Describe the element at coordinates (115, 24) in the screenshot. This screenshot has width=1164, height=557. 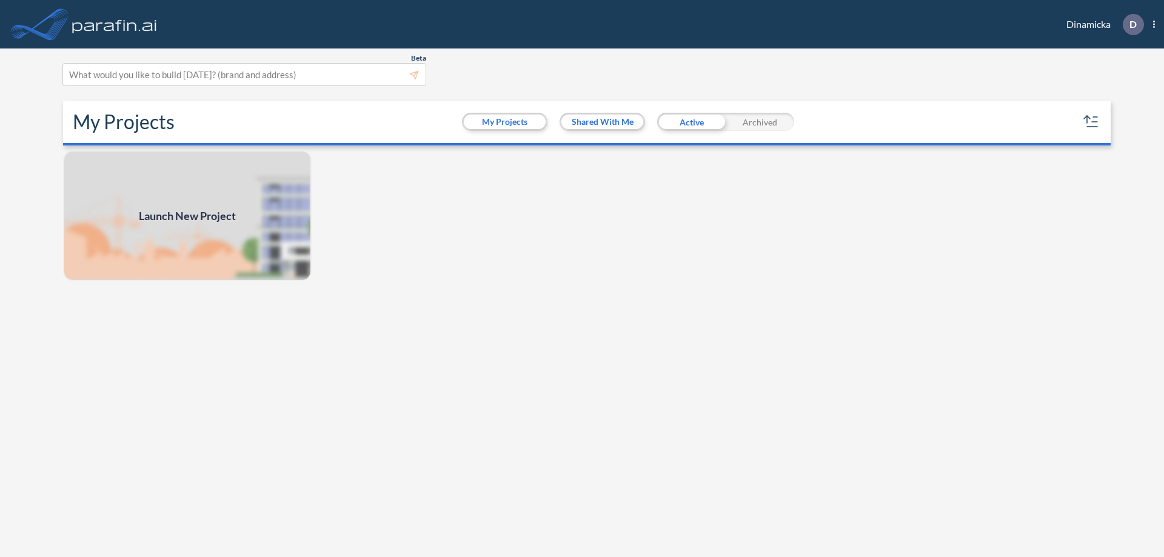
I see `img: logo` at that location.